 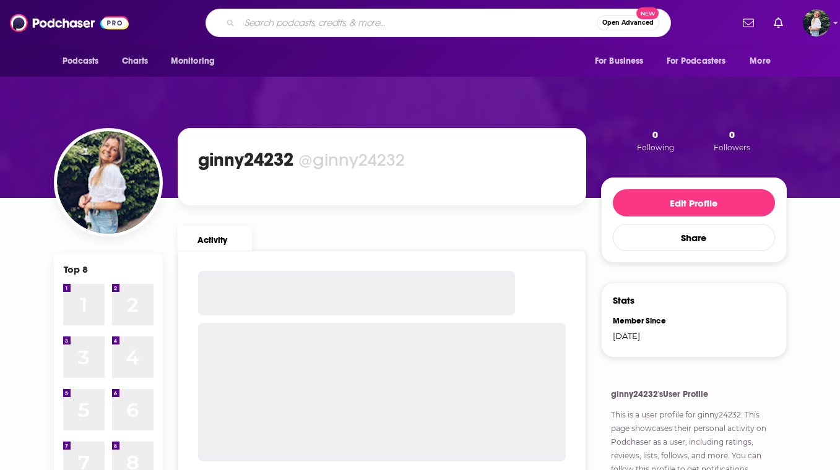 What do you see at coordinates (135, 61) in the screenshot?
I see `a: Charts` at bounding box center [135, 61].